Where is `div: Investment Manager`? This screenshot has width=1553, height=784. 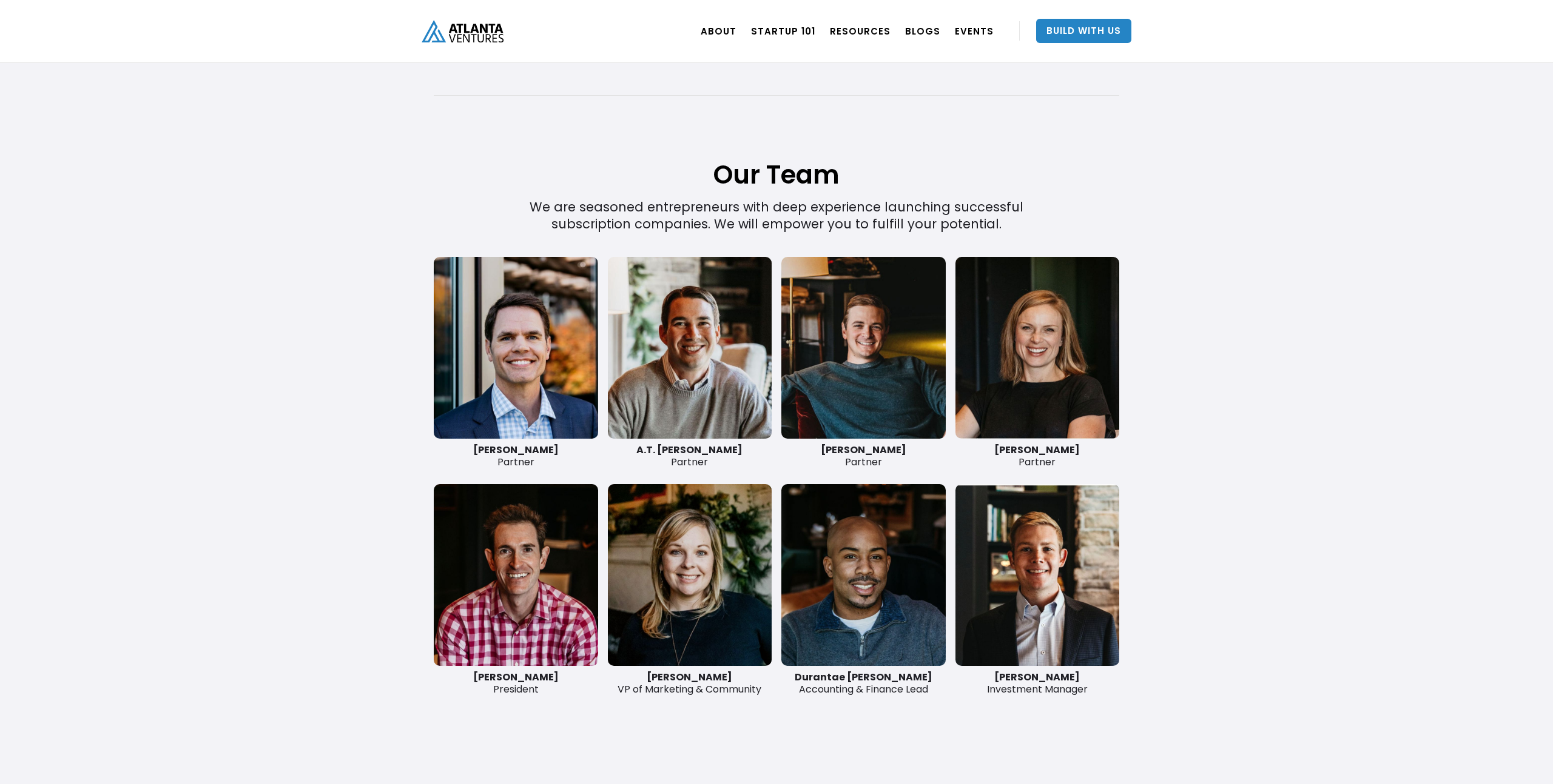 div: Investment Manager is located at coordinates (1037, 683).